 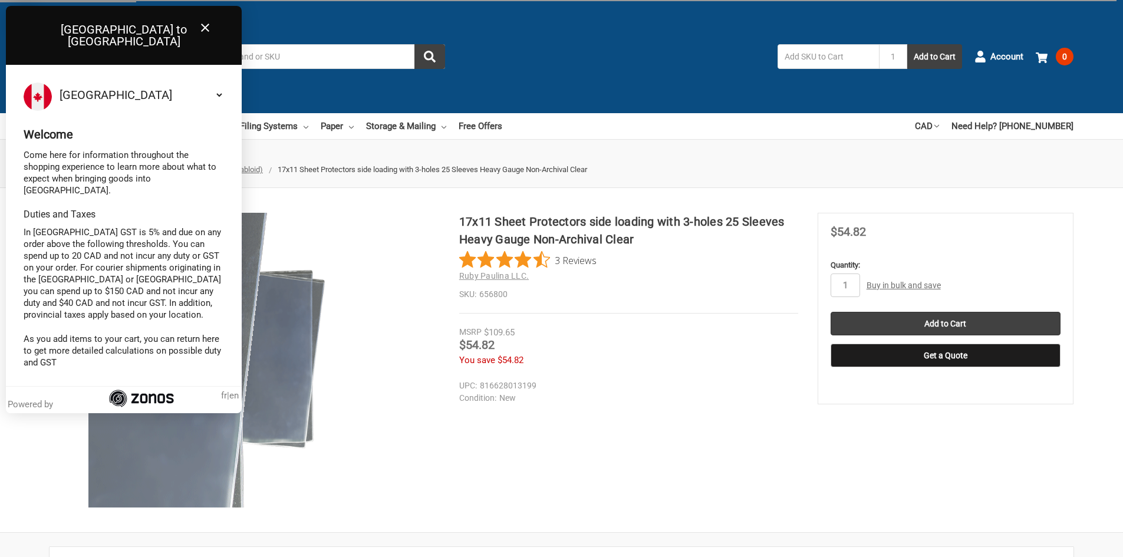 What do you see at coordinates (124, 215) in the screenshot?
I see `div: Duties and Taxes` at bounding box center [124, 215].